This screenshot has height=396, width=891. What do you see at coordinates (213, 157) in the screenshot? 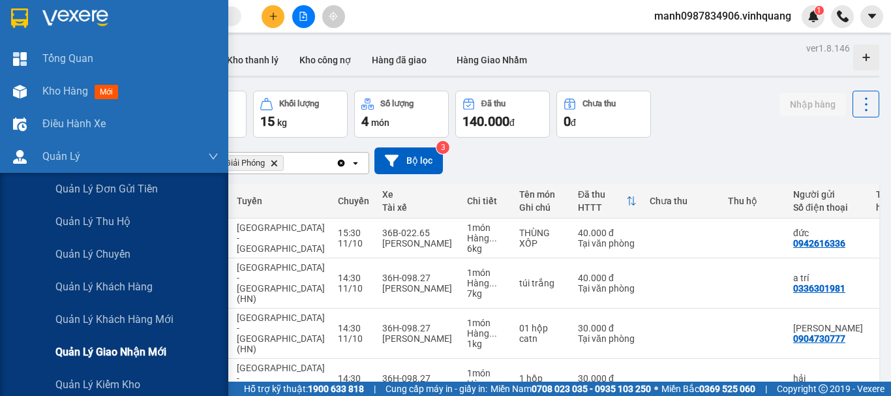
I see `span: down` at bounding box center [213, 157].